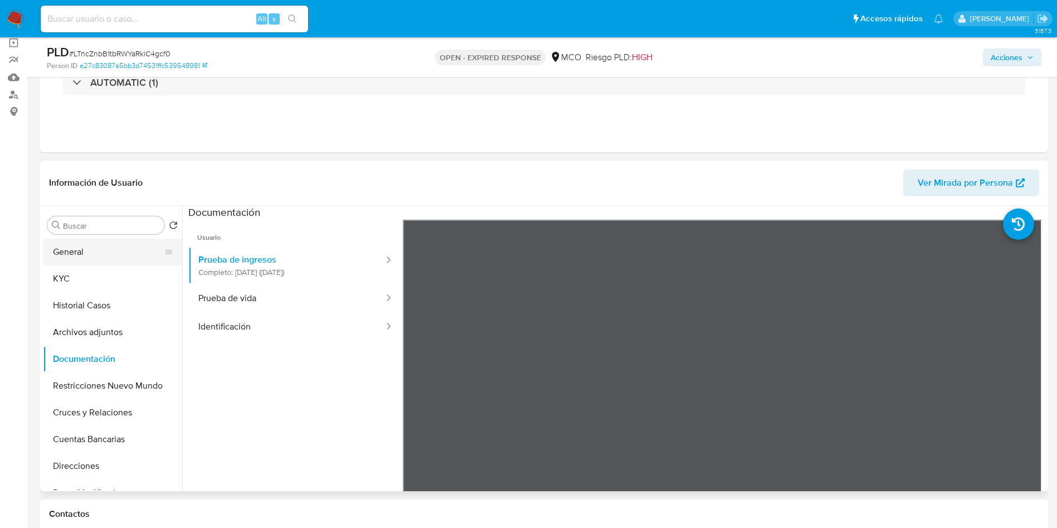 The height and width of the screenshot is (528, 1057). Describe the element at coordinates (938, 18) in the screenshot. I see `a: Notificaciones` at that location.